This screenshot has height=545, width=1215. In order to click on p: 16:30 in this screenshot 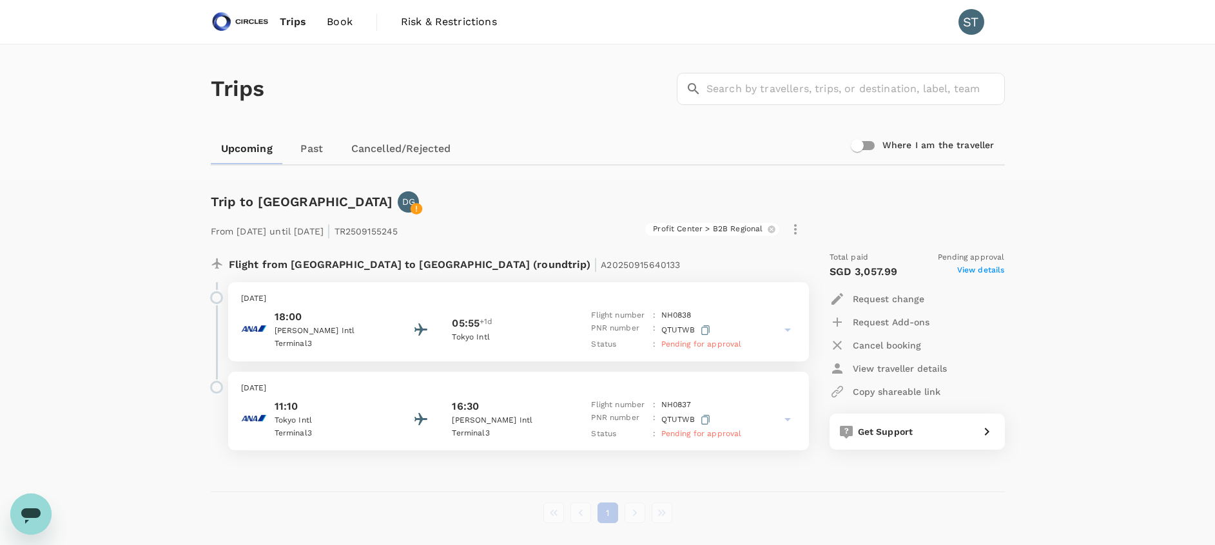, I will do `click(465, 407)`.